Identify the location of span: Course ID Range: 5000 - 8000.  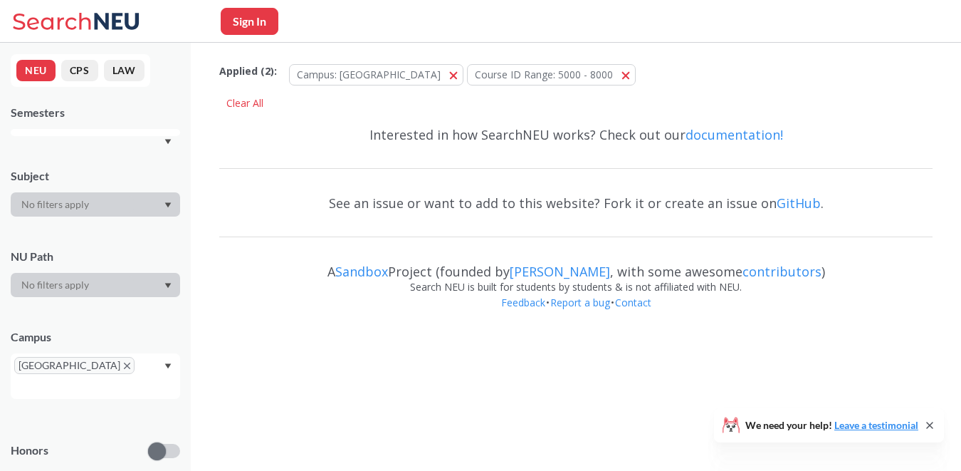
(544, 74).